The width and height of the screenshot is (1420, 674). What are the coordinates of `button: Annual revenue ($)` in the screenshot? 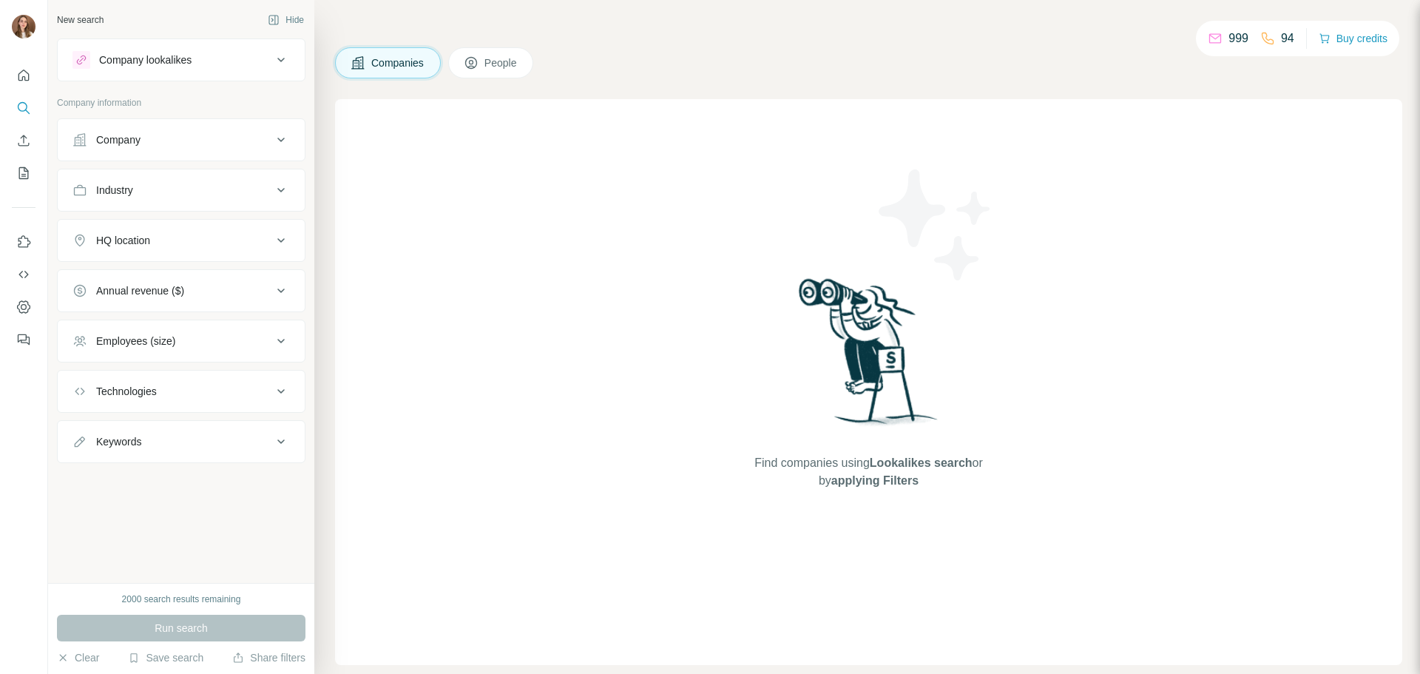 It's located at (181, 291).